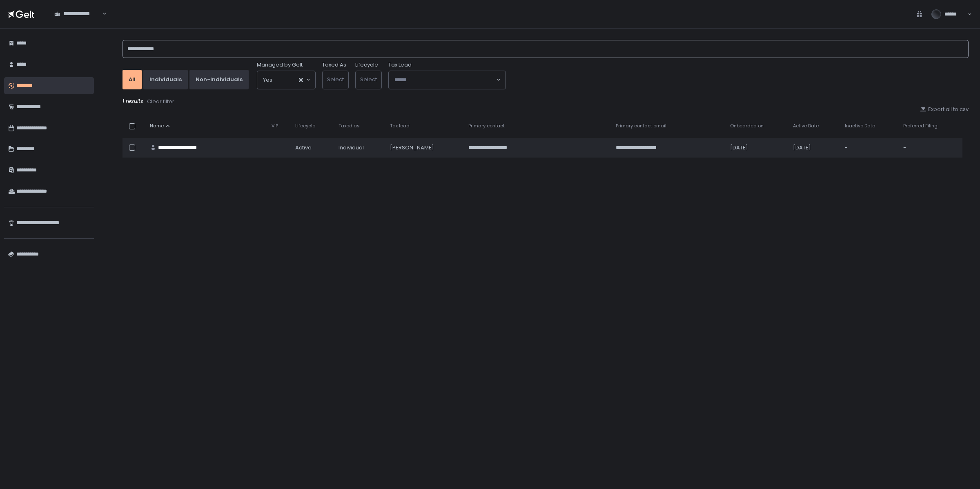 The height and width of the screenshot is (489, 980). Describe the element at coordinates (160, 102) in the screenshot. I see `button: Clear filter` at that location.